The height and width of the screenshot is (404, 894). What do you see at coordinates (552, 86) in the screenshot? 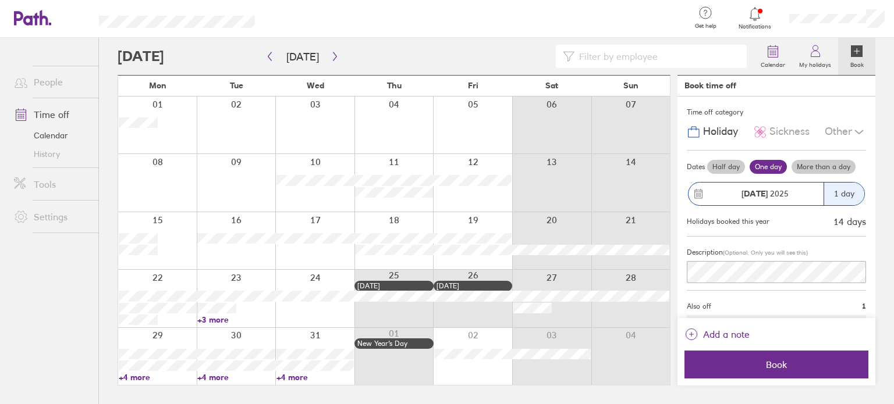
I see `span: Sat` at bounding box center [552, 86].